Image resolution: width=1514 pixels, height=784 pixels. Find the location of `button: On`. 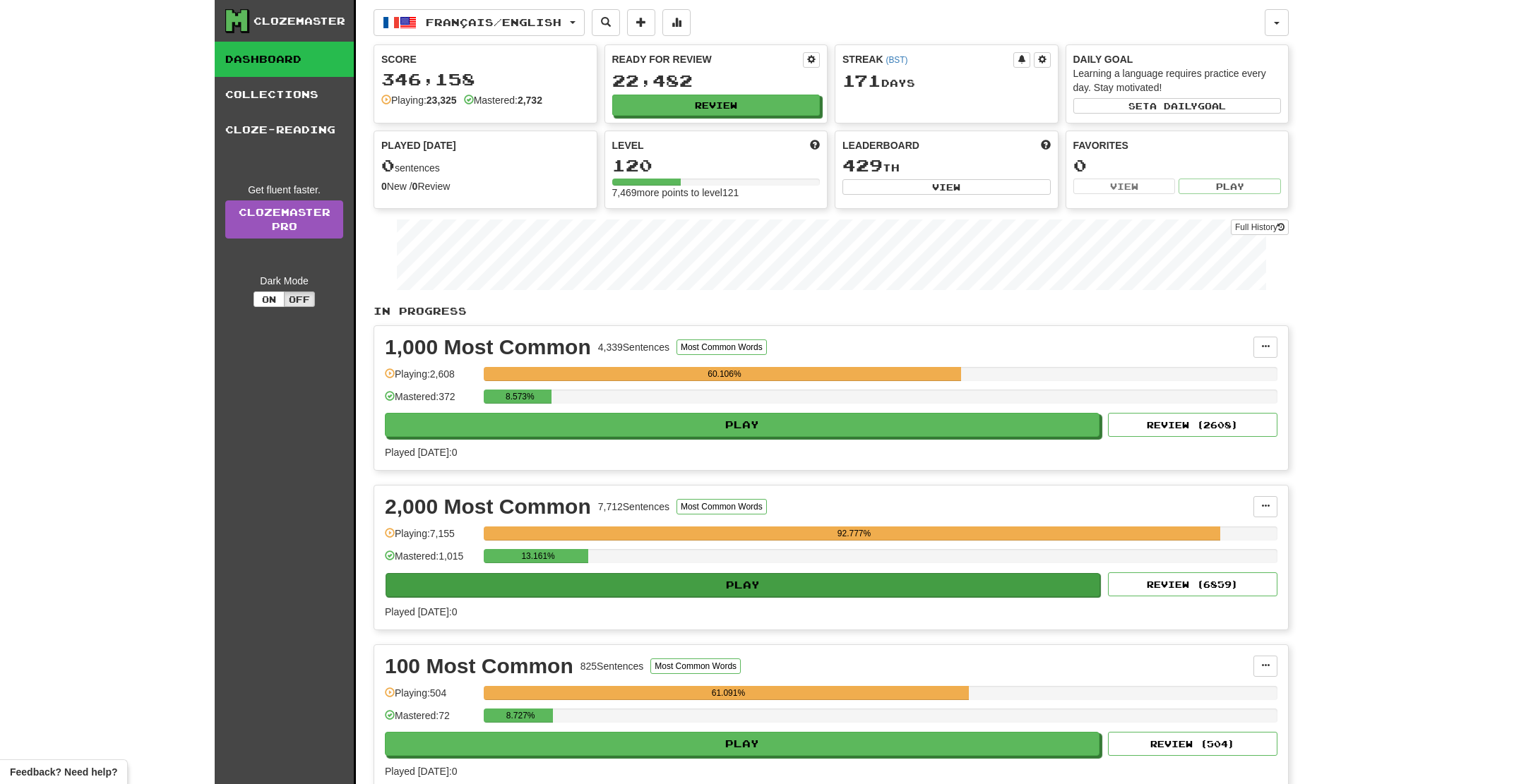

button: On is located at coordinates (269, 299).